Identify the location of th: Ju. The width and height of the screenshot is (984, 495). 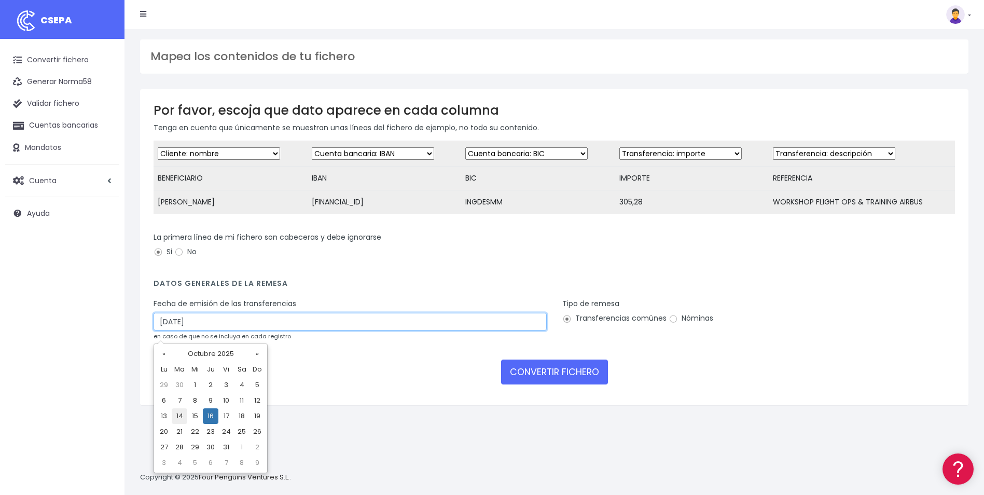
(211, 369).